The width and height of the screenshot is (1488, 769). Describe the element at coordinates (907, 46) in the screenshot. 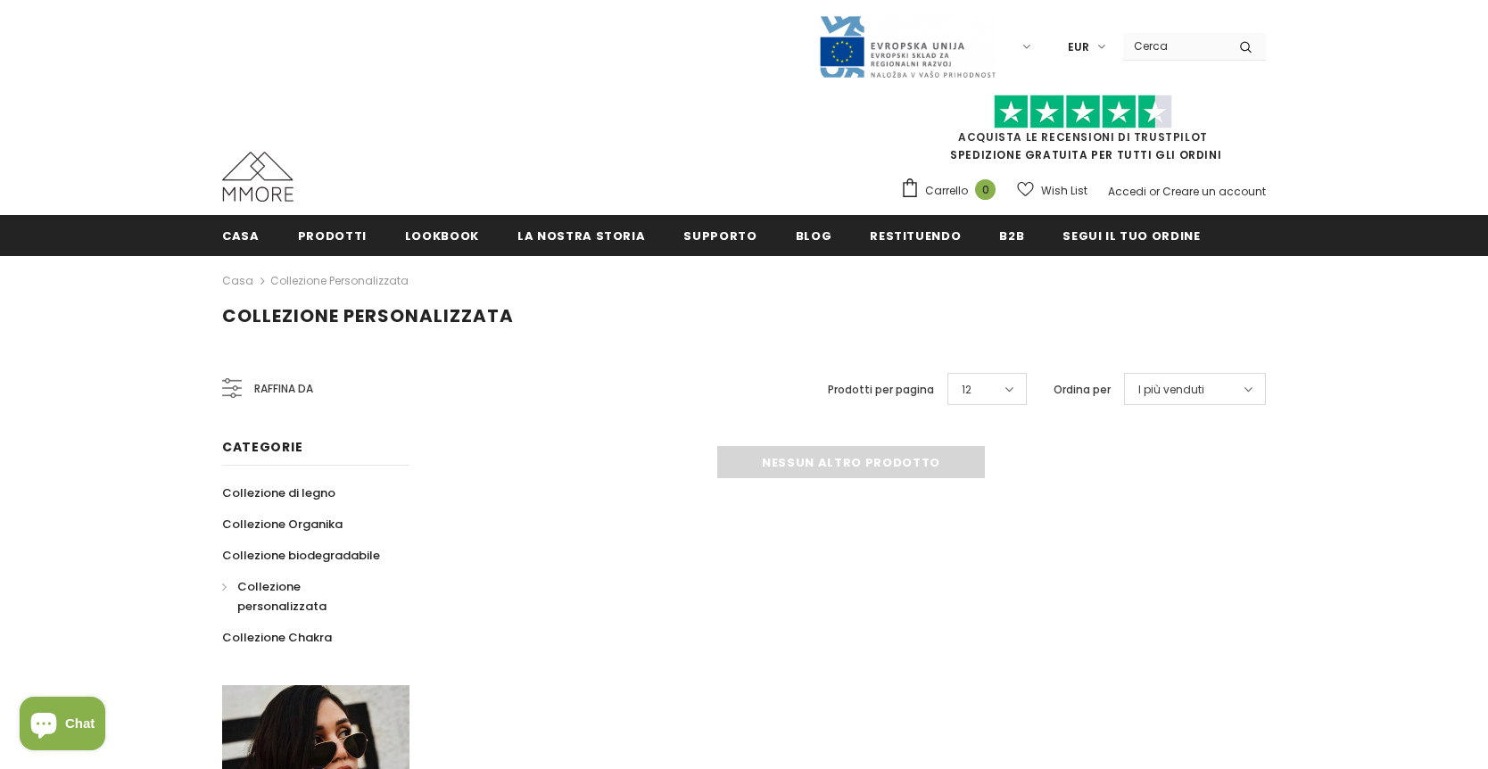

I see `img: Javni Razpis` at that location.